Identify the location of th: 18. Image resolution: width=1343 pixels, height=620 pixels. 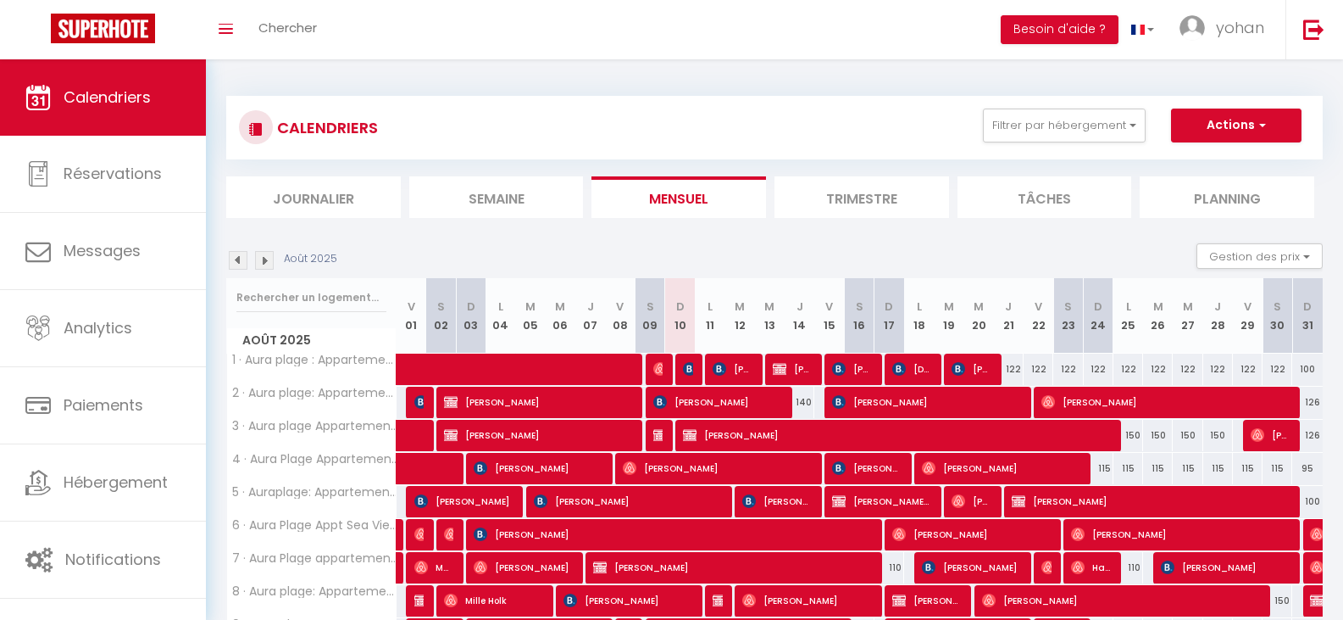
(919, 315).